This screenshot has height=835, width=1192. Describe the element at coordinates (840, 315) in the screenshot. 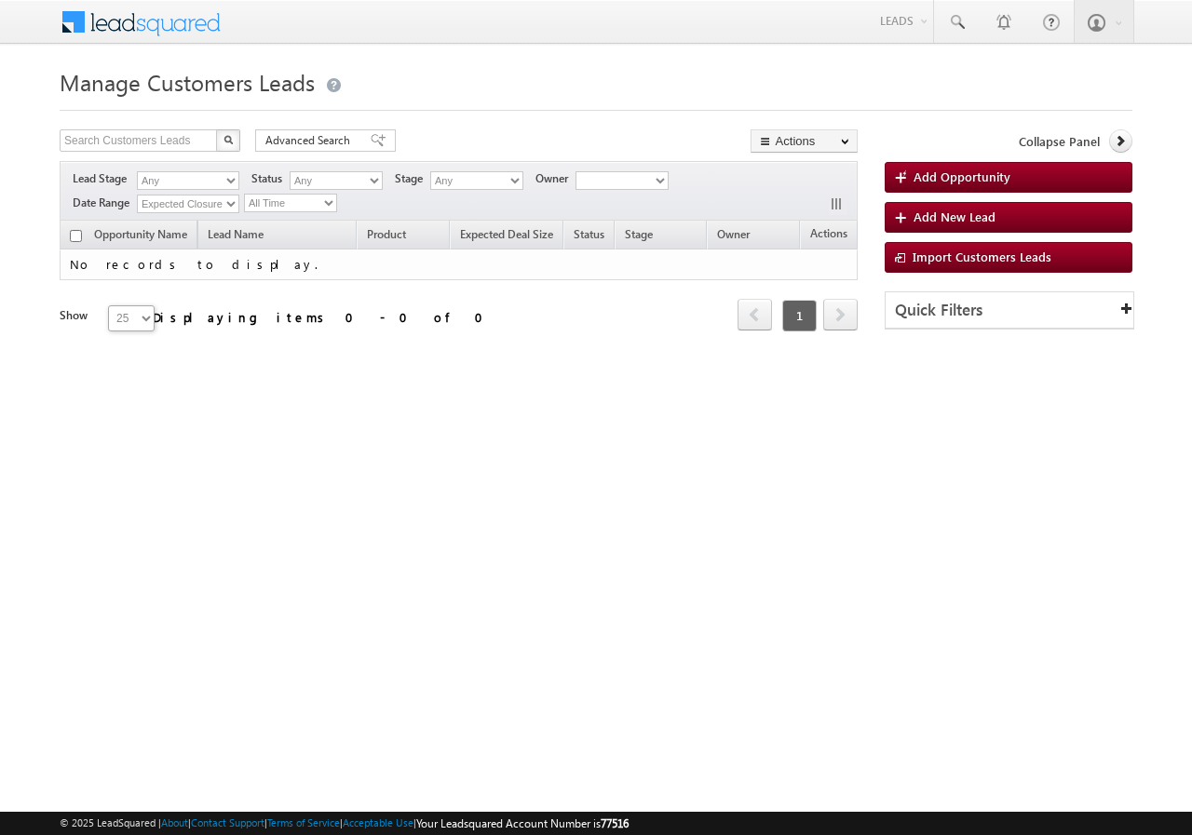

I see `span: next` at that location.